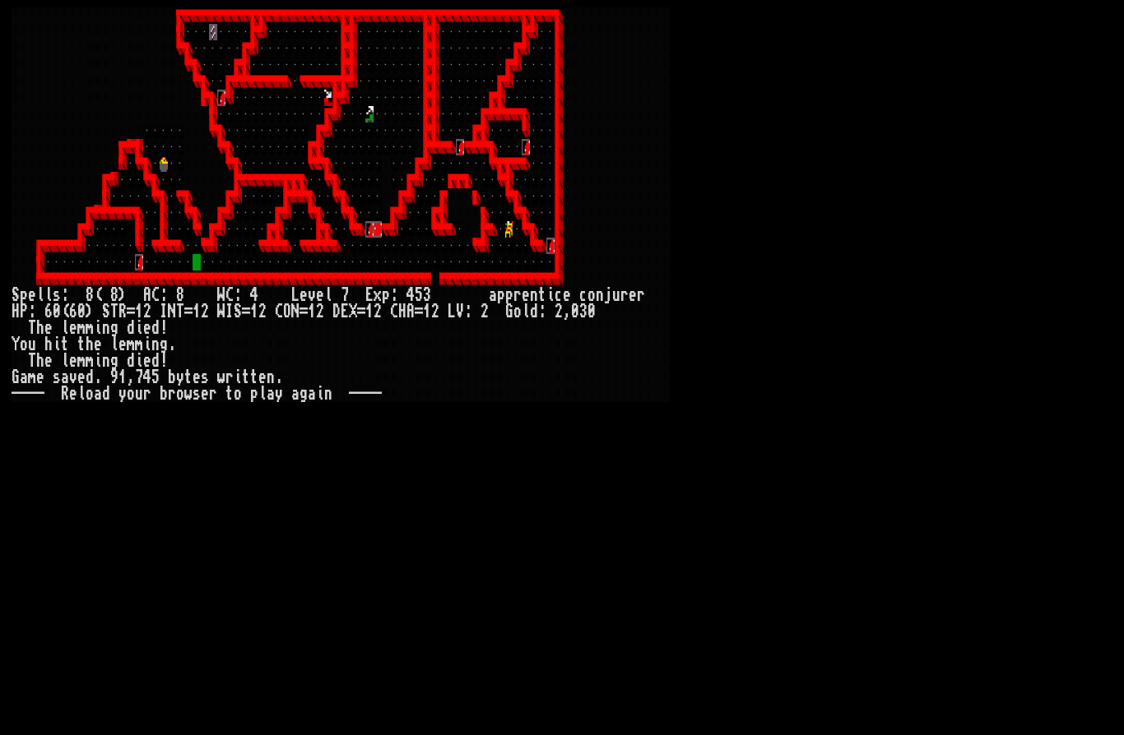  I want to click on div: 5, so click(155, 378).